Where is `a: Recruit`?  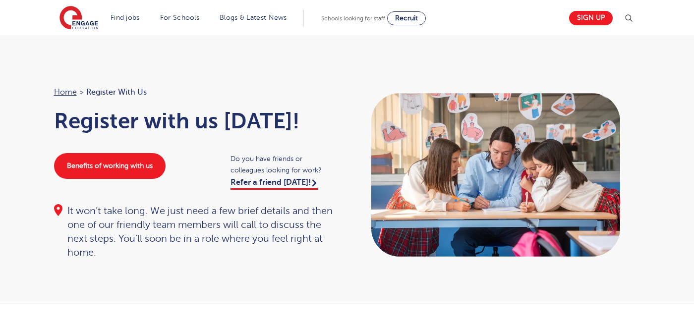 a: Recruit is located at coordinates (406, 18).